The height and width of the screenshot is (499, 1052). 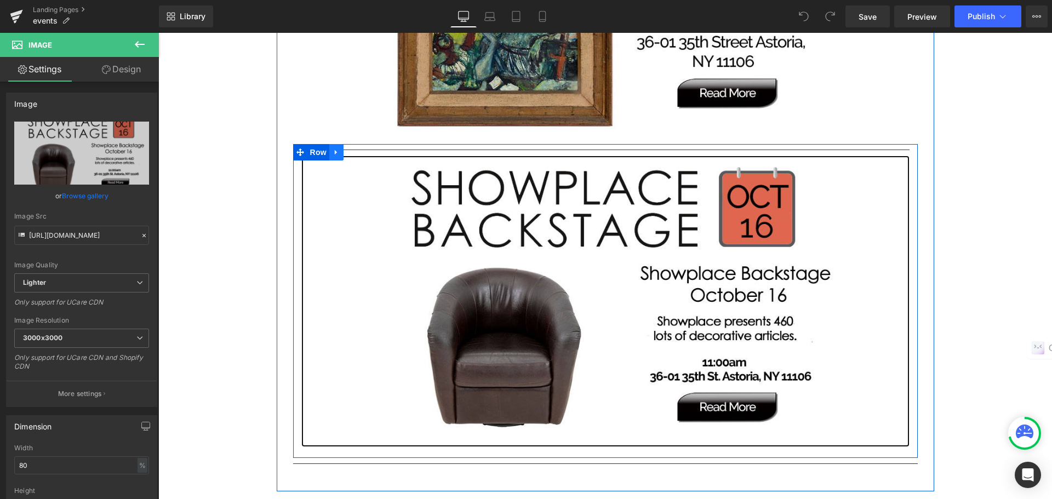 What do you see at coordinates (1036, 16) in the screenshot?
I see `button: More` at bounding box center [1036, 16].